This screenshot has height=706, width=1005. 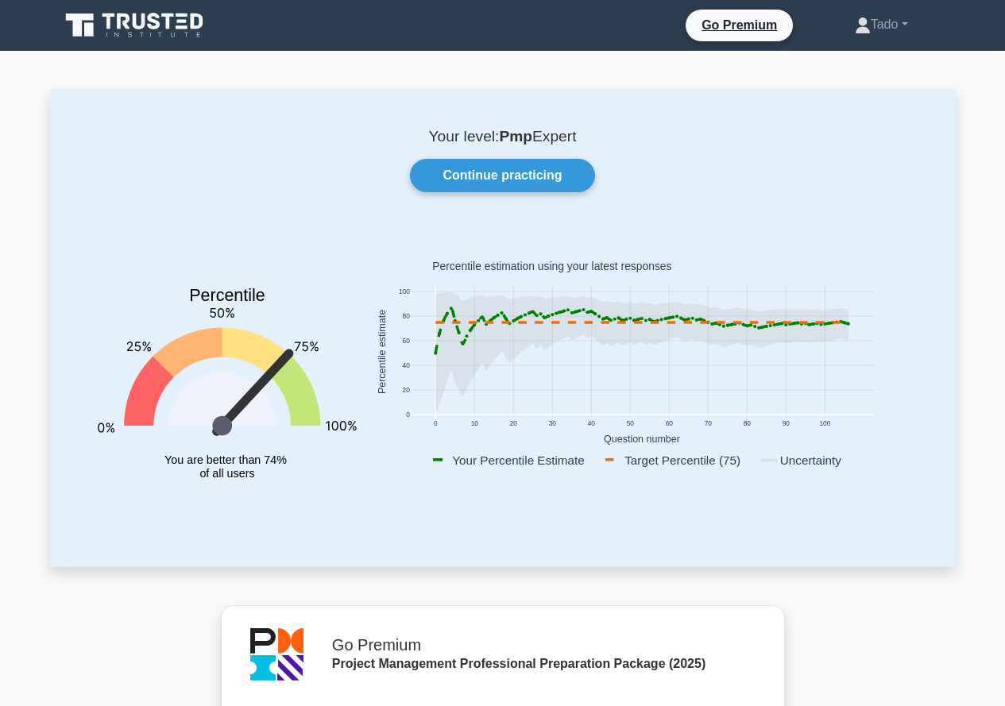 I want to click on text: 70, so click(x=708, y=424).